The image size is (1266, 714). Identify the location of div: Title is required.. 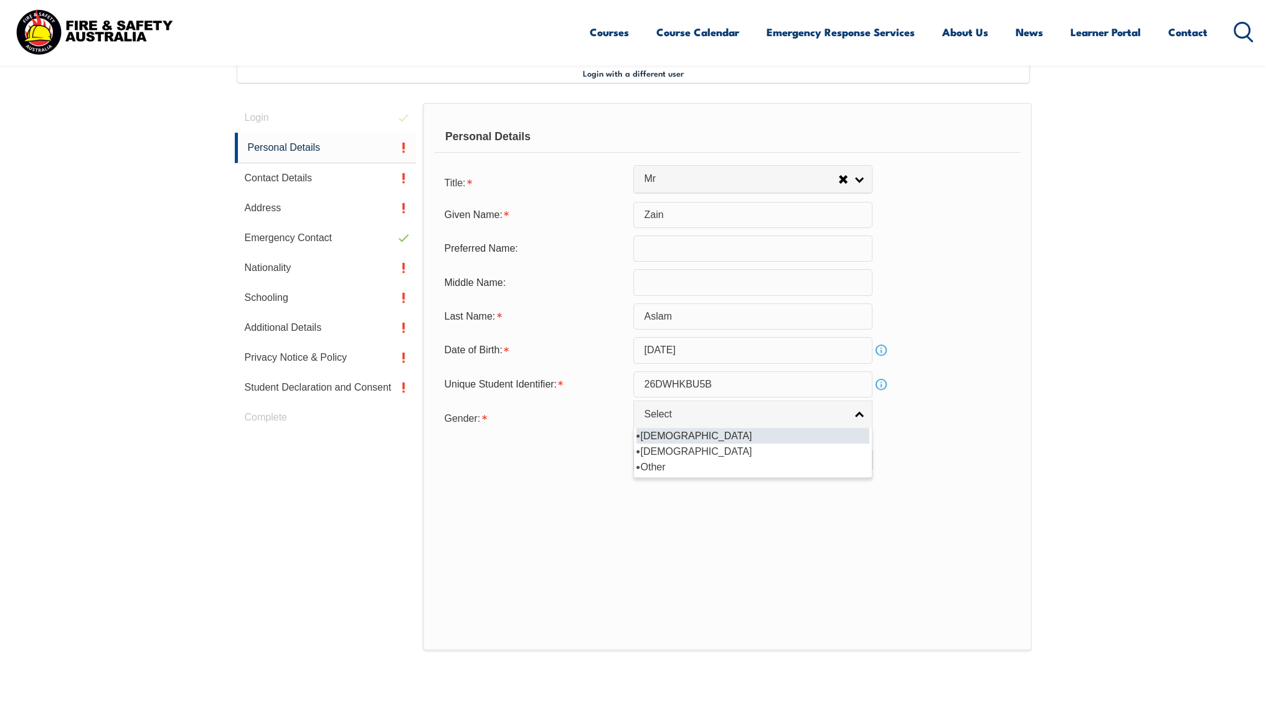
(534, 182).